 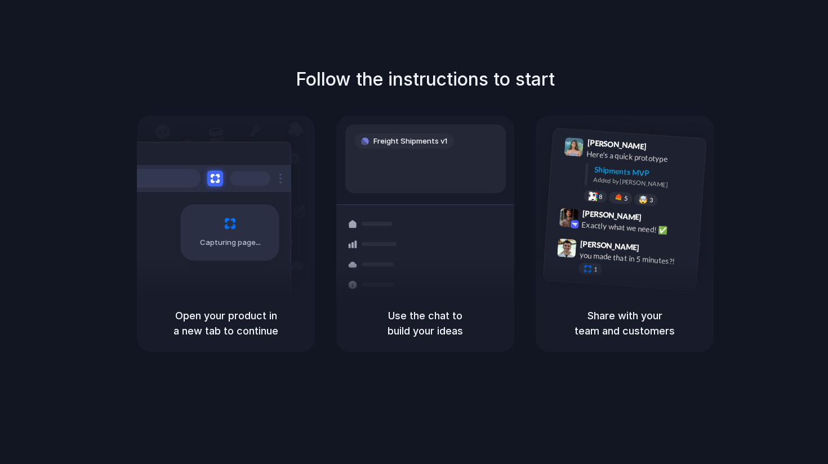 I want to click on span: 8, so click(x=601, y=196).